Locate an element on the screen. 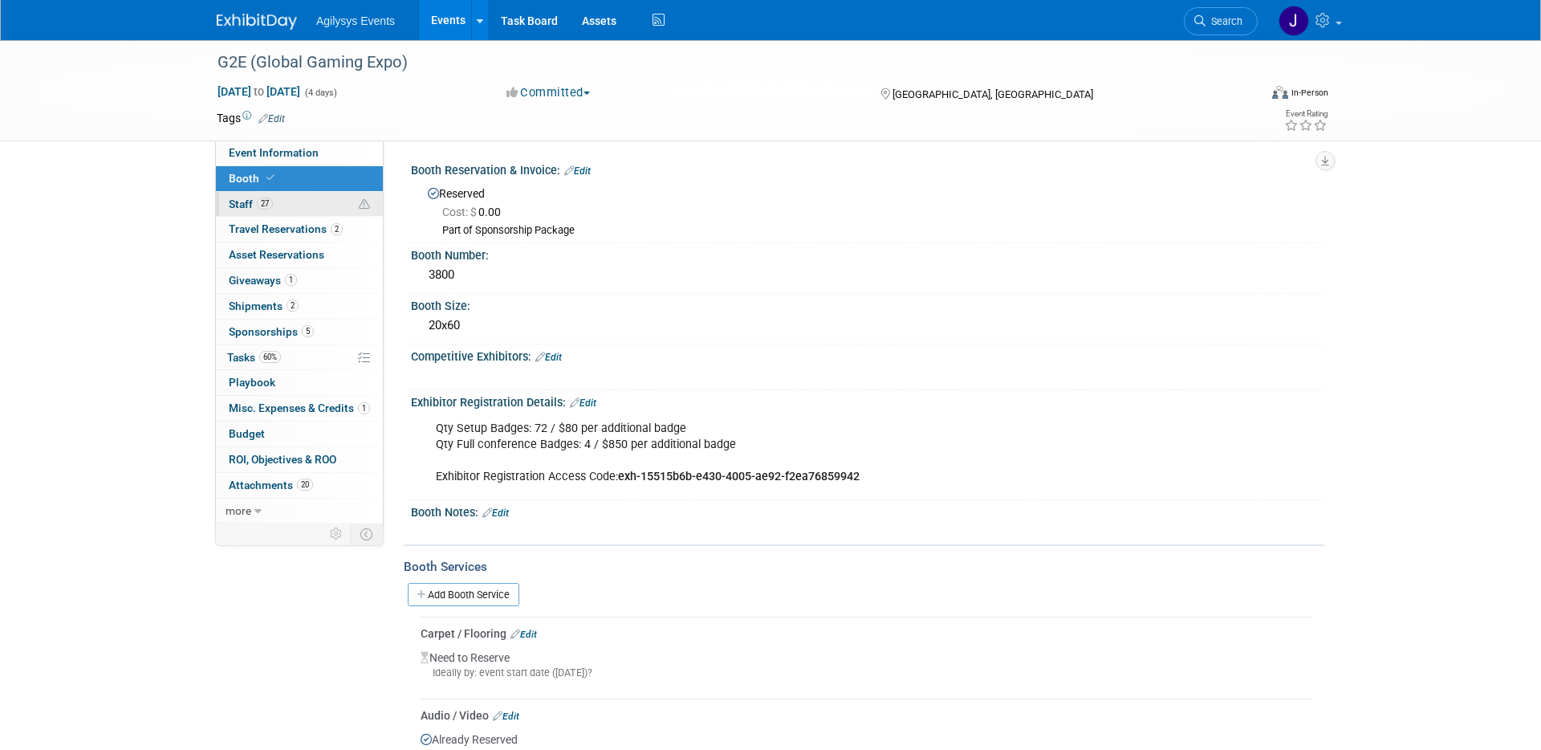 Image resolution: width=1541 pixels, height=750 pixels. span: Giveaways is located at coordinates (262, 280).